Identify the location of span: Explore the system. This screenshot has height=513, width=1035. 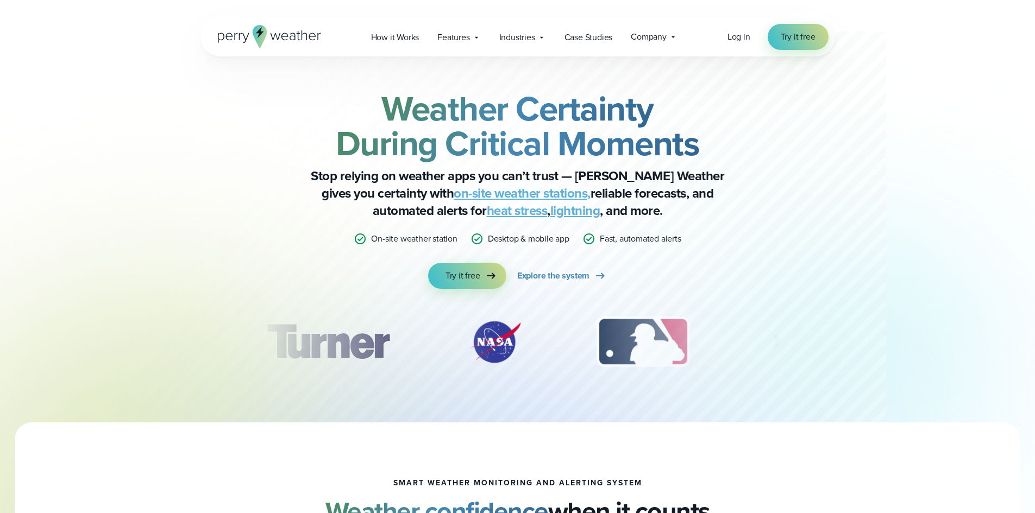
(553, 276).